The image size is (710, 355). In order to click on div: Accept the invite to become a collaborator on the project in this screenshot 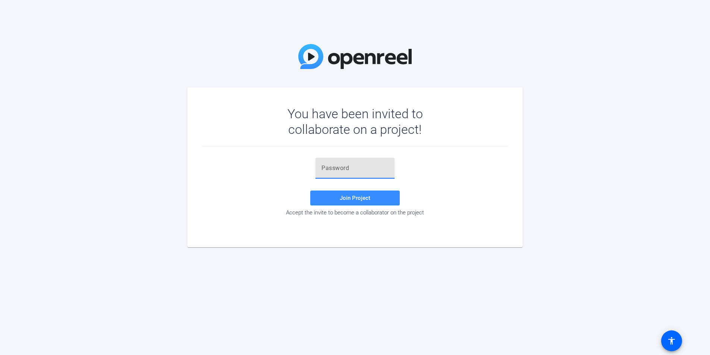, I will do `click(355, 213)`.